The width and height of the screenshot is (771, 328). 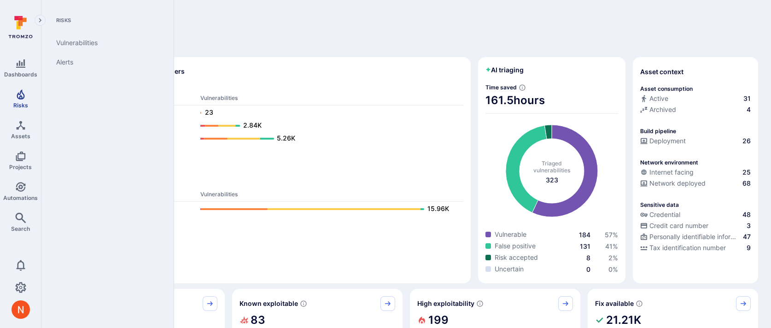 I want to click on span: 31, so click(x=747, y=99).